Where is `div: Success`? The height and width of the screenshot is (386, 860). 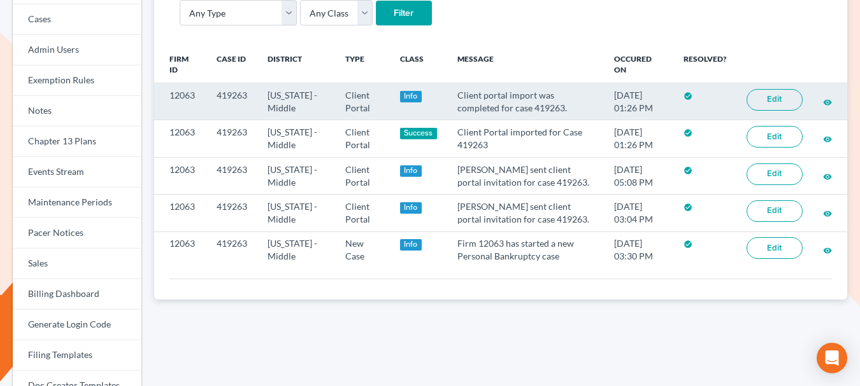
div: Success is located at coordinates (418, 134).